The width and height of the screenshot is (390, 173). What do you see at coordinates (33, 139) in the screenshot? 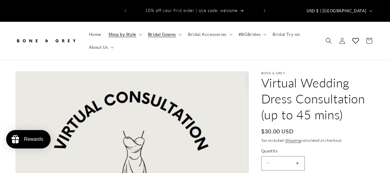
I see `div: Rewards` at bounding box center [33, 139].